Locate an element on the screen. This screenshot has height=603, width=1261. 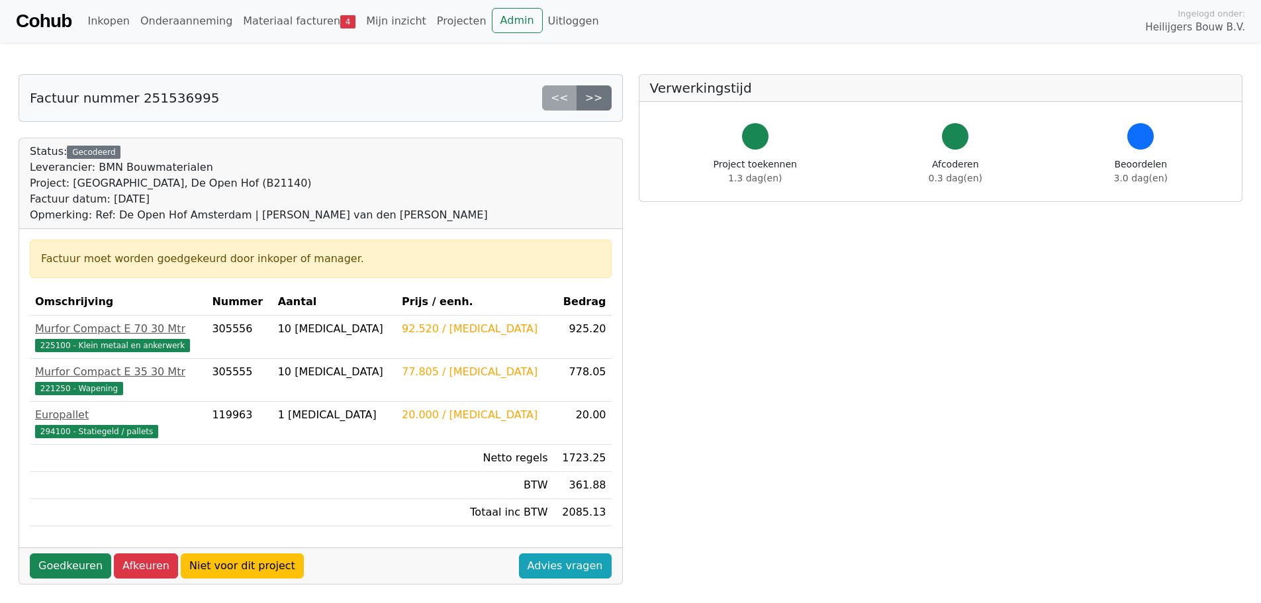
th: Aantal is located at coordinates (334, 302).